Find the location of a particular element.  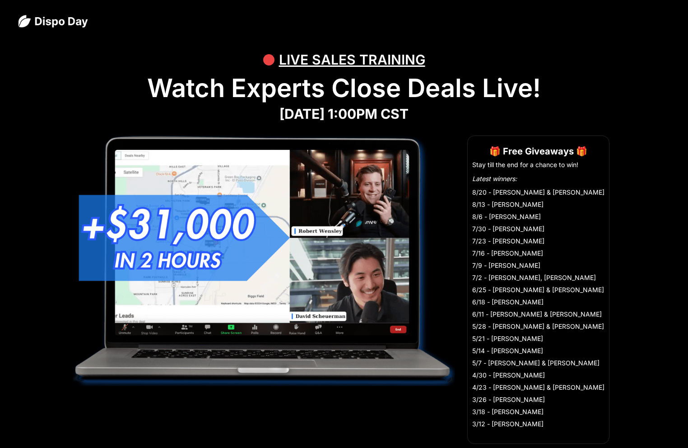

li: Stay till the end for a chance to win! is located at coordinates (538, 165).